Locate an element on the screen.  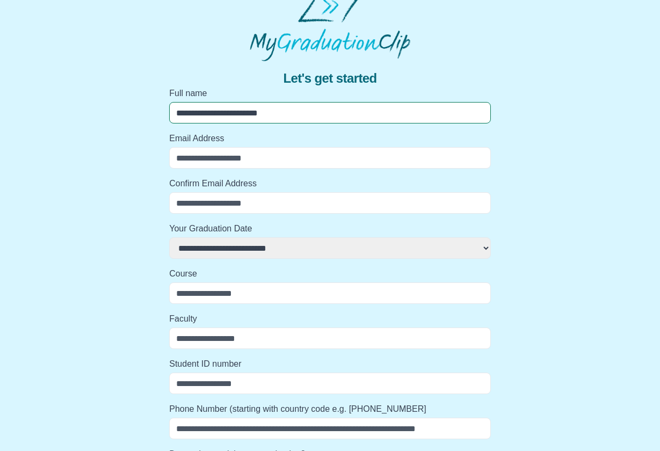
label: Confirm Email Address is located at coordinates (330, 184).